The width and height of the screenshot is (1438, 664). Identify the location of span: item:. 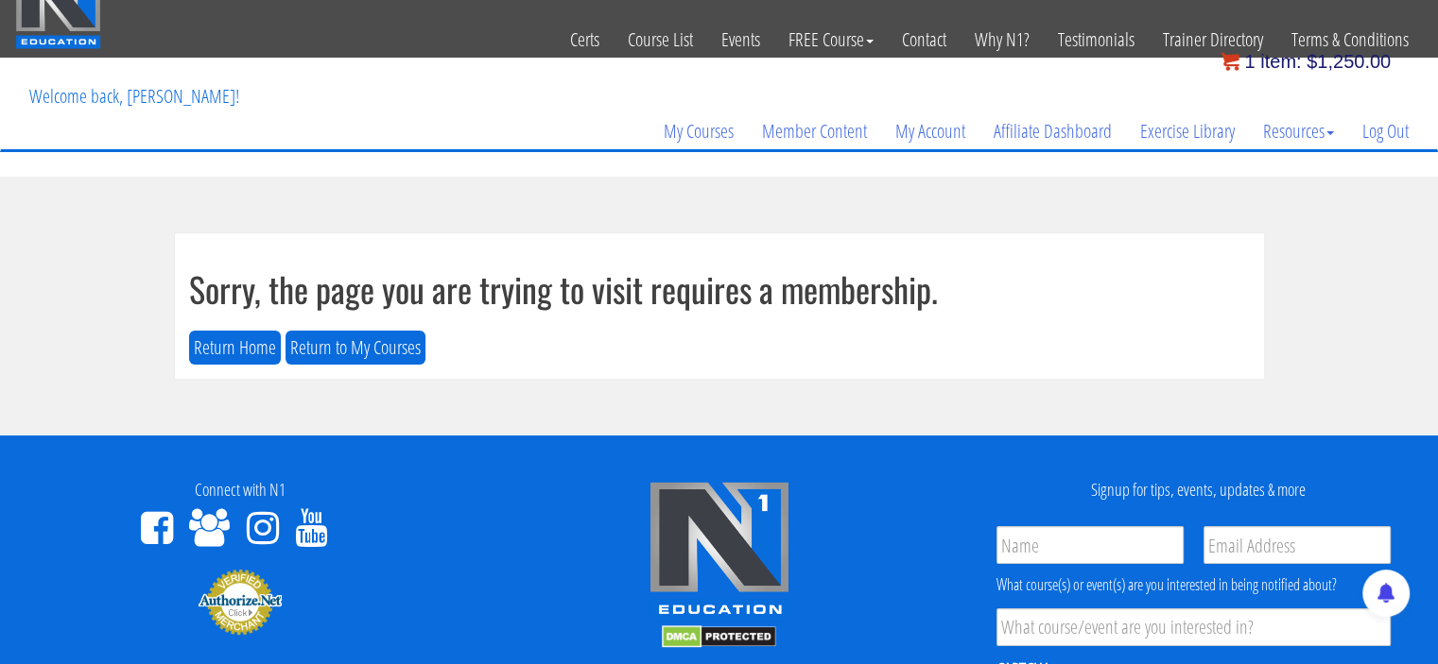
(1280, 61).